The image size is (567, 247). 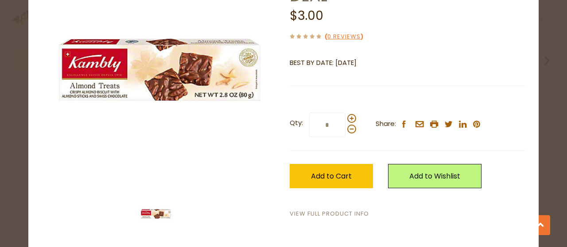 I want to click on span: Add to Cart, so click(x=331, y=176).